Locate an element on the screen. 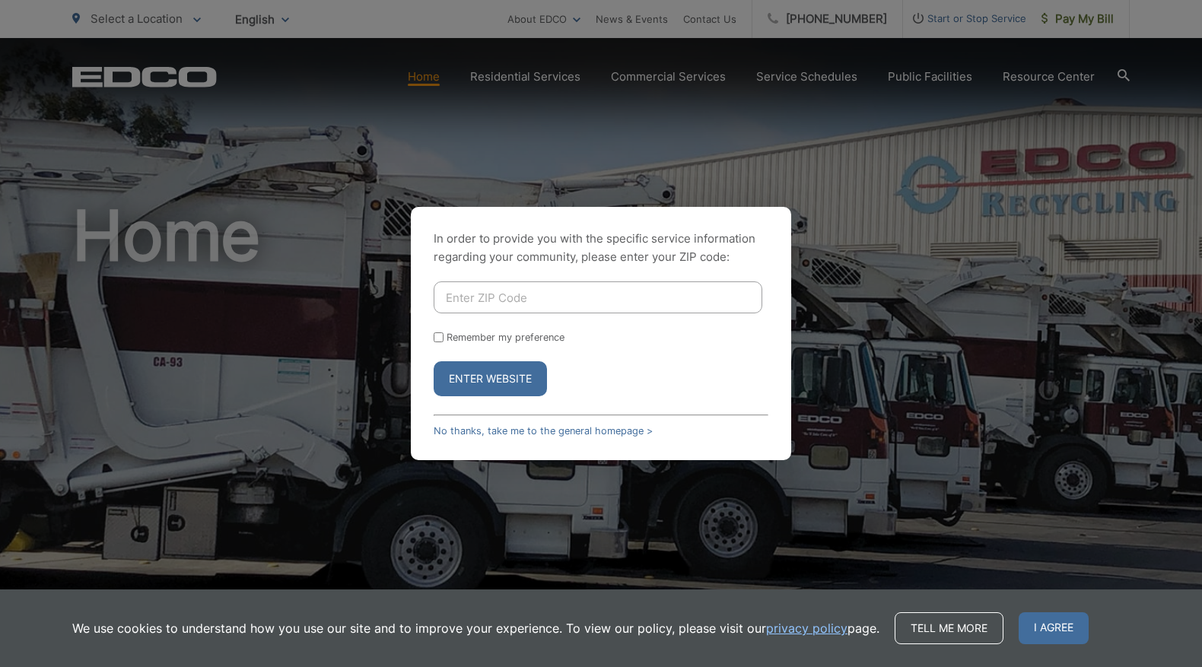 This screenshot has width=1202, height=667. a: No thanks, take me to the general homepage > is located at coordinates (543, 431).